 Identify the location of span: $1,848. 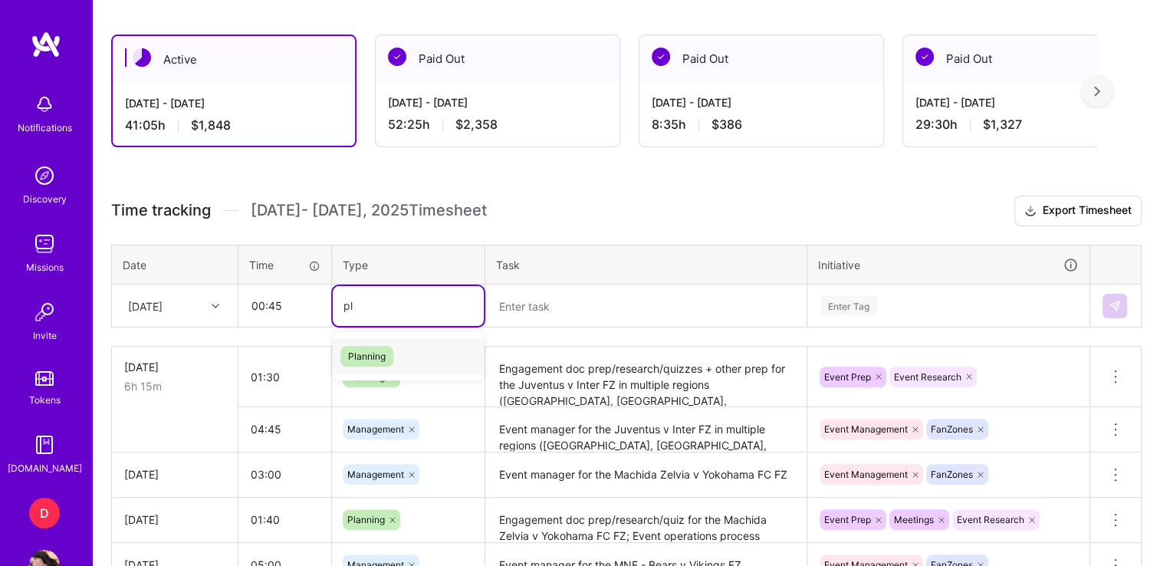
(211, 125).